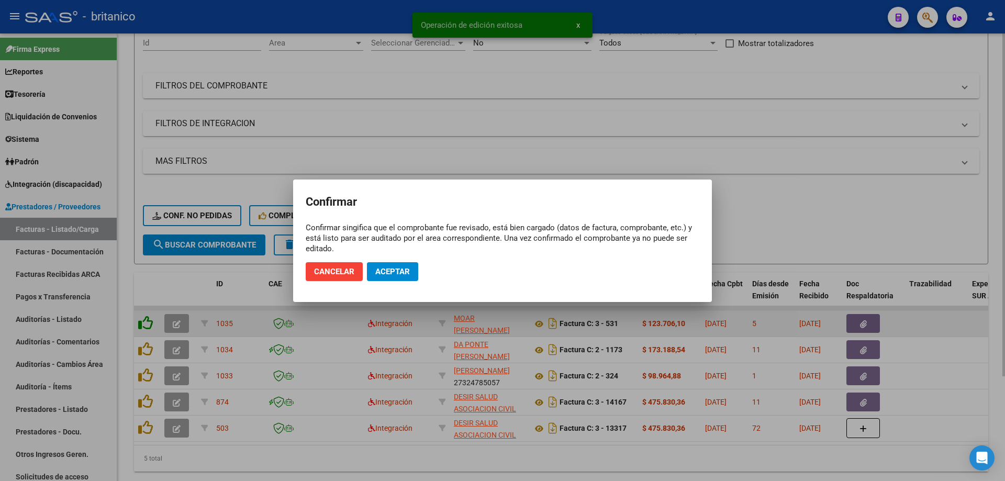 This screenshot has height=481, width=1005. What do you see at coordinates (334, 272) in the screenshot?
I see `span: Cancelar` at bounding box center [334, 272].